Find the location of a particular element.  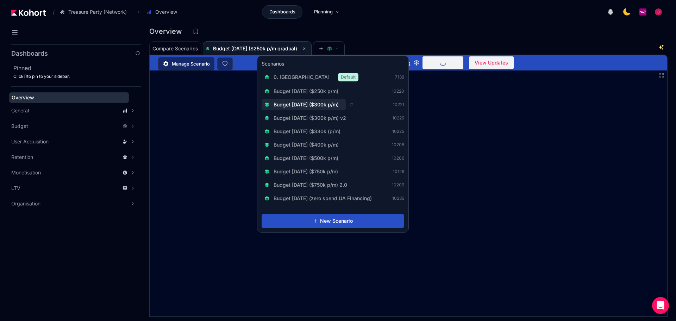

span: LTV is located at coordinates (16, 188).